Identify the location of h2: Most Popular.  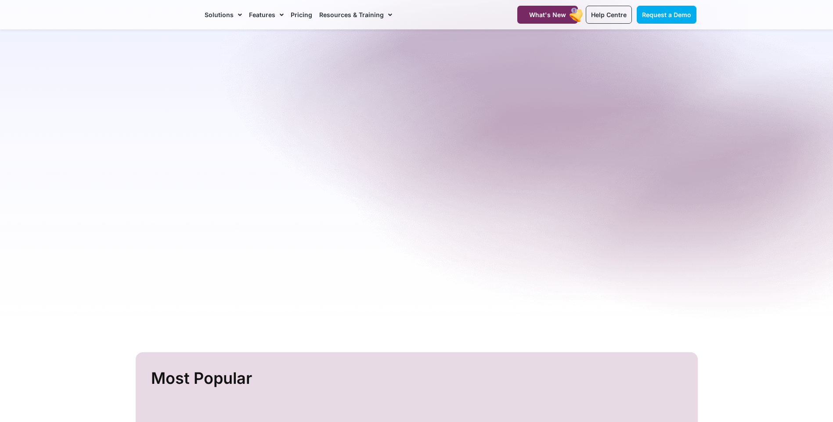
(418, 378).